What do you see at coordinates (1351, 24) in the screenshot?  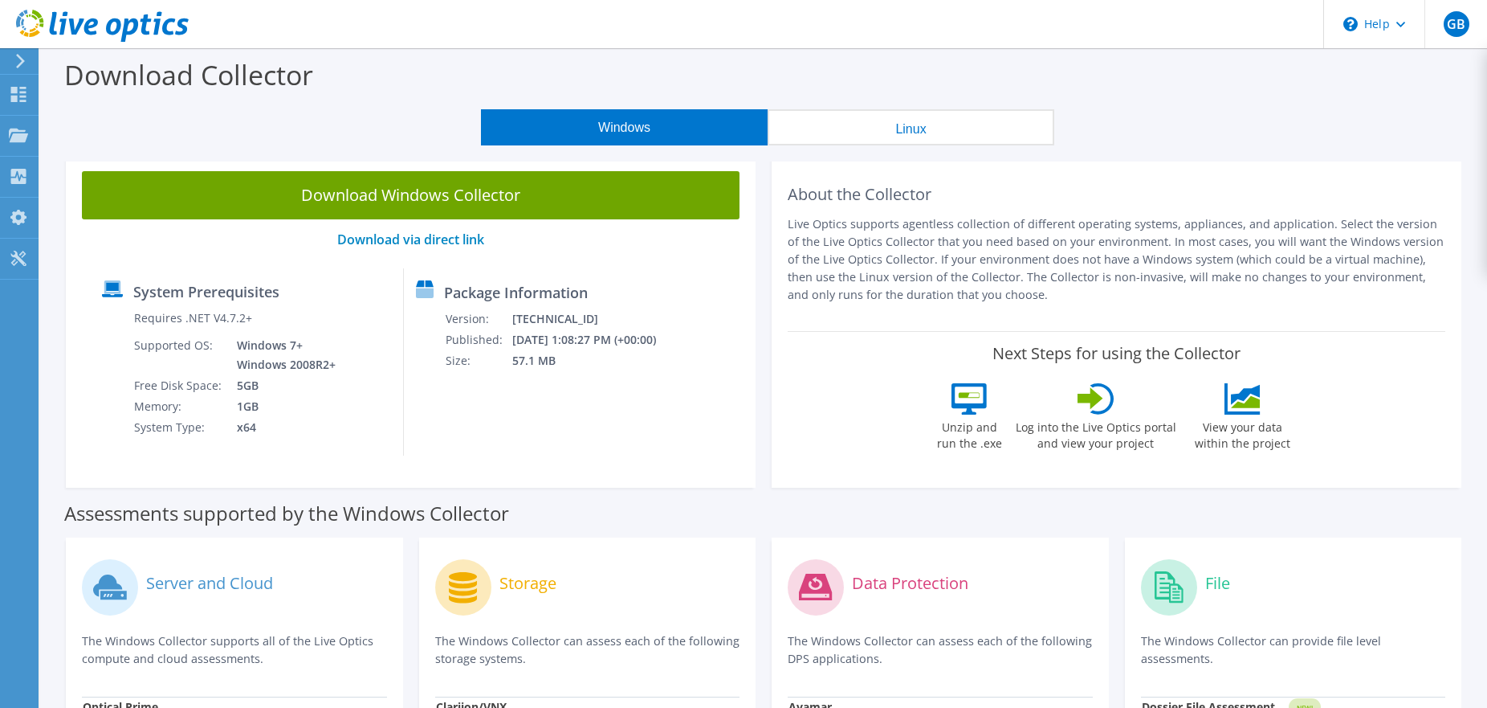 I see `svg: \n` at bounding box center [1351, 24].